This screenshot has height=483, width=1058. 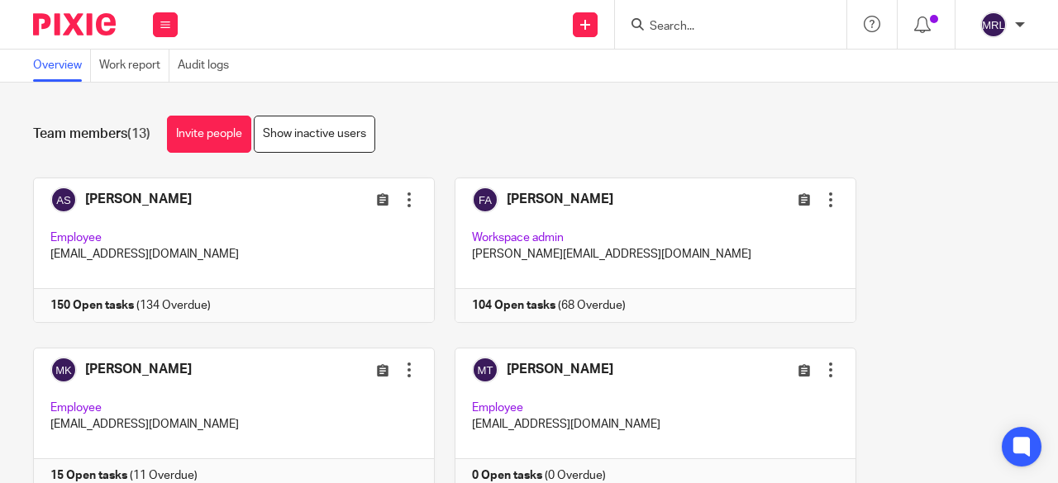 I want to click on a: Overview, so click(x=62, y=65).